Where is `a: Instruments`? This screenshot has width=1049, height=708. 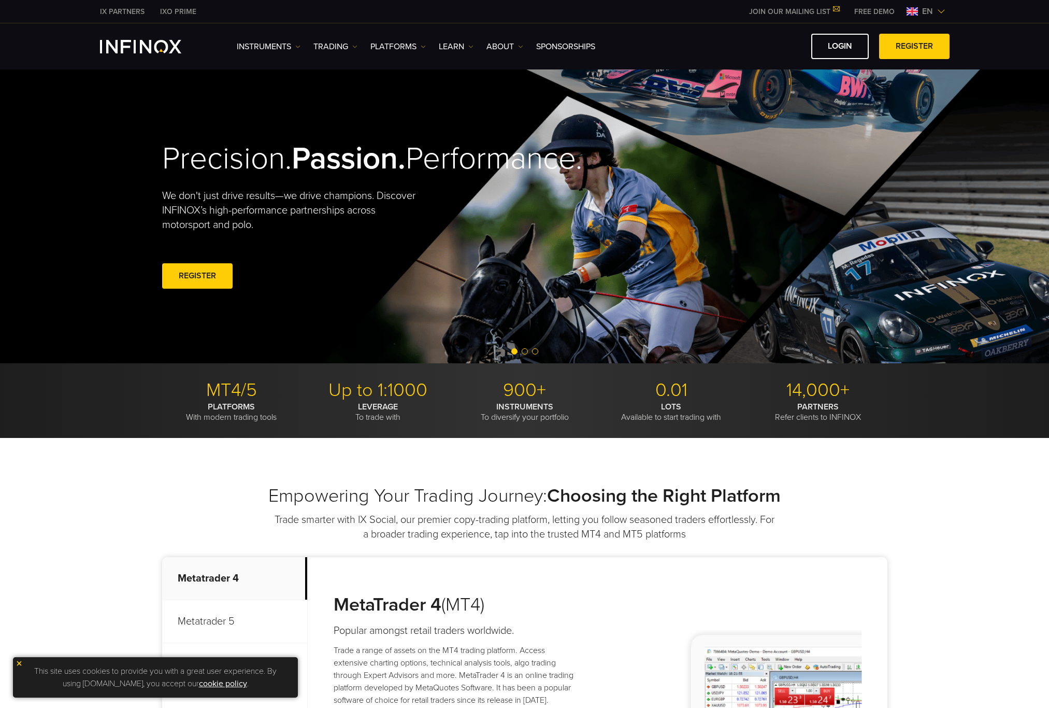 a: Instruments is located at coordinates (268, 47).